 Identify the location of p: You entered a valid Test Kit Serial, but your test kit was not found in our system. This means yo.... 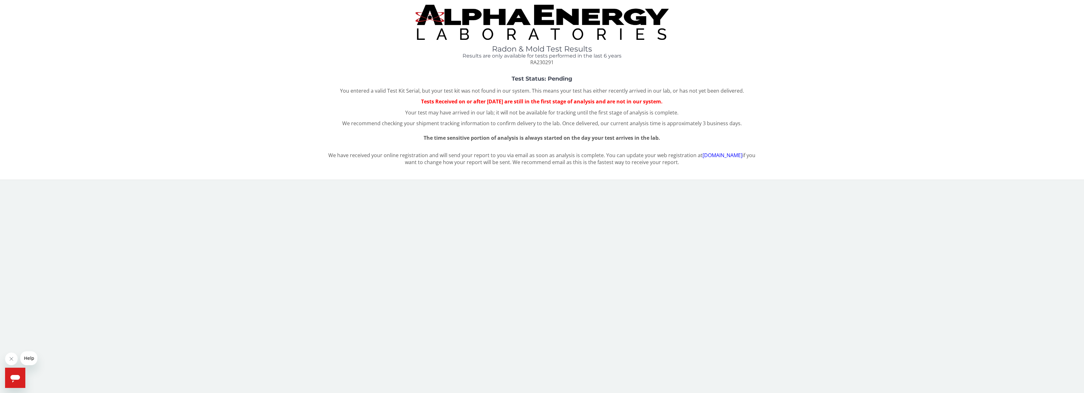
(542, 91).